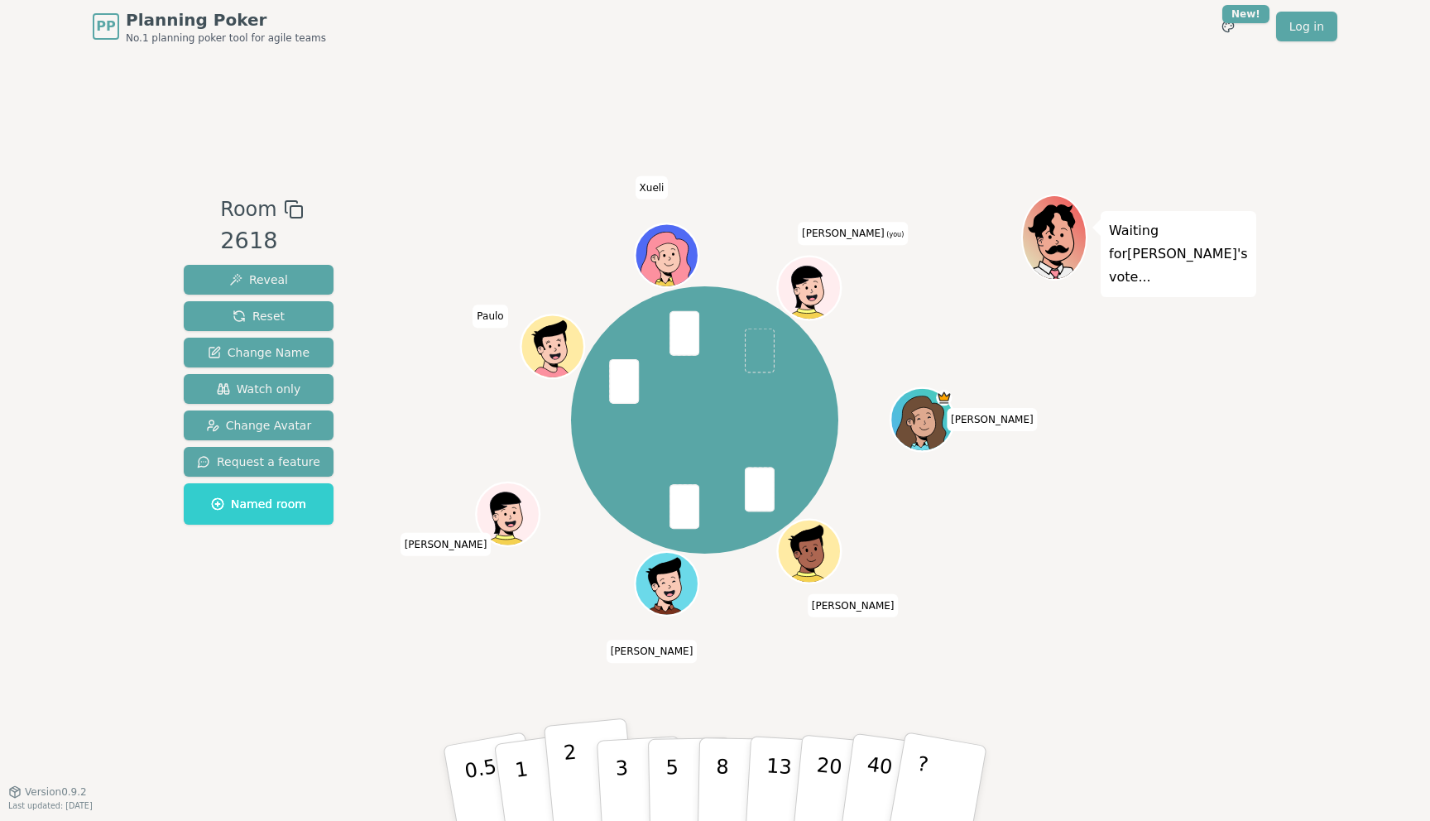  Describe the element at coordinates (894, 235) in the screenshot. I see `span: (you)` at that location.